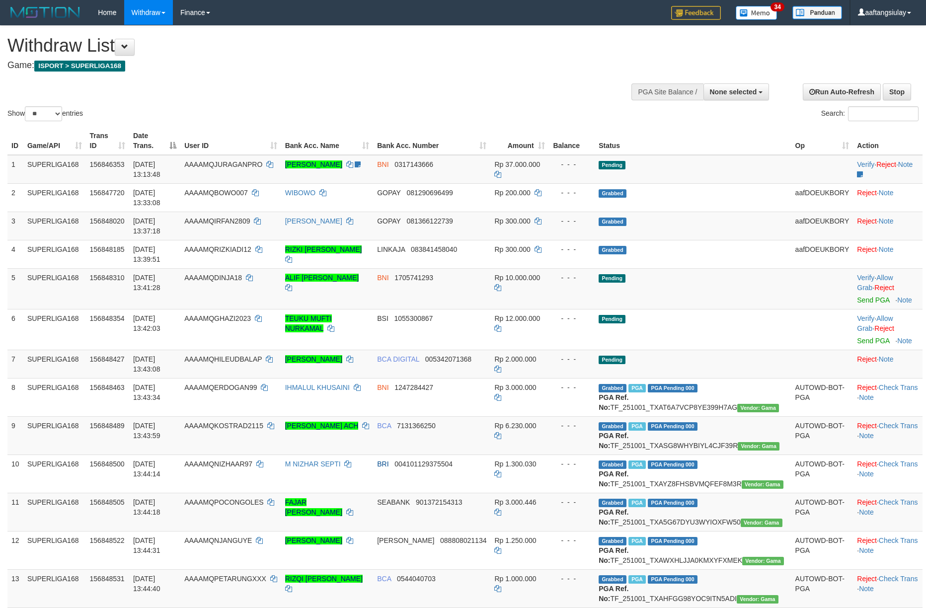 This screenshot has height=608, width=926. I want to click on span: AAAAMQIRFAN2809, so click(217, 221).